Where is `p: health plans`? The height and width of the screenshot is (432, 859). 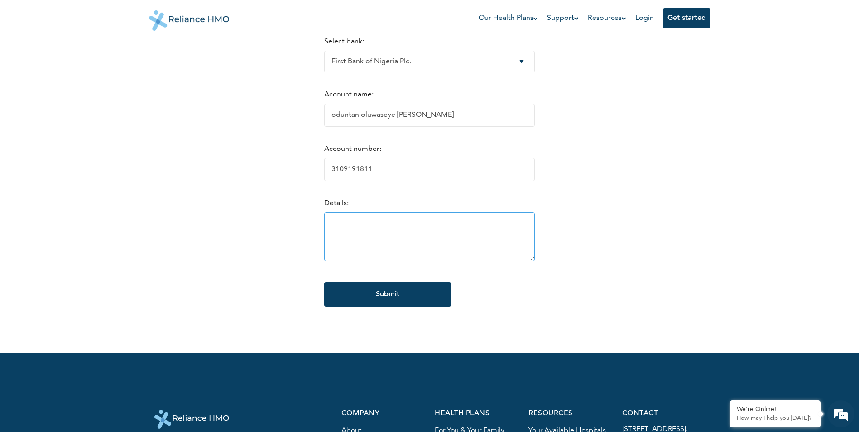
p: health plans is located at coordinates (476, 414).